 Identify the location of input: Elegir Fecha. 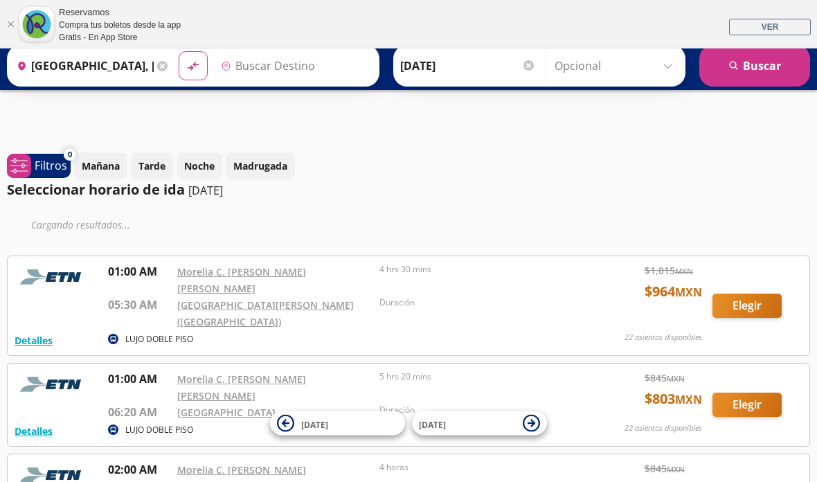
(468, 66).